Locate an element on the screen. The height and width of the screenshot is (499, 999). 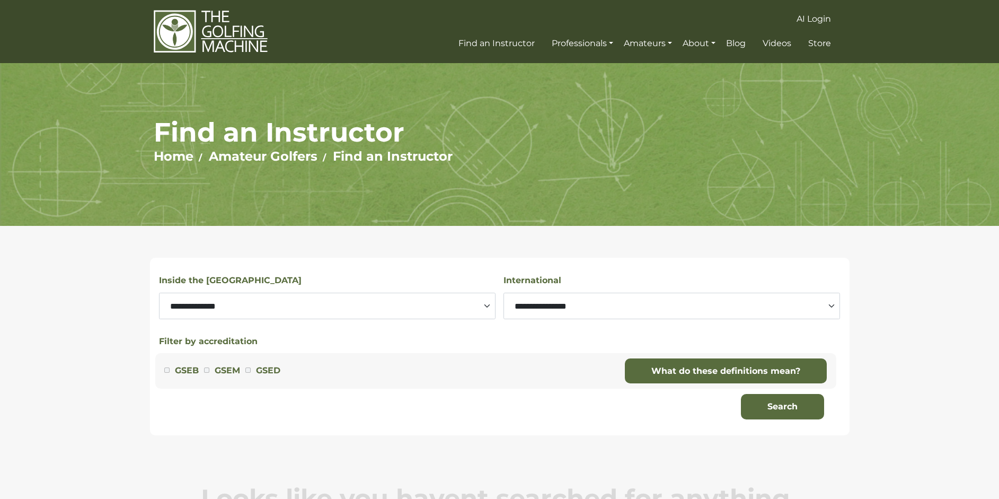
span: Store is located at coordinates (820, 43).